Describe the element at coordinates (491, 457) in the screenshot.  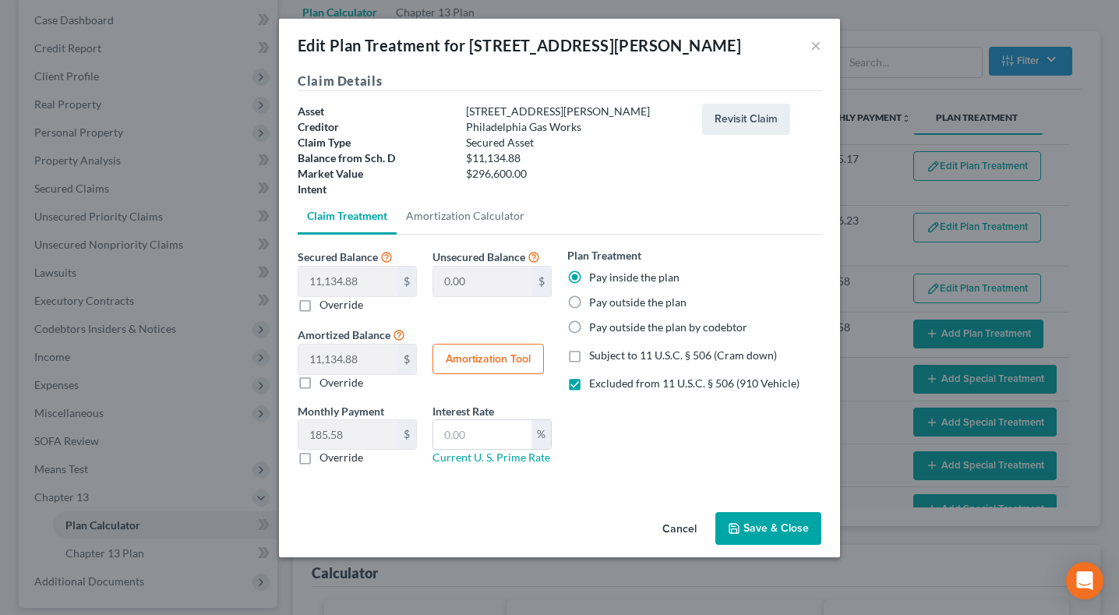
I see `a: Current U. S. Prime Rate` at that location.